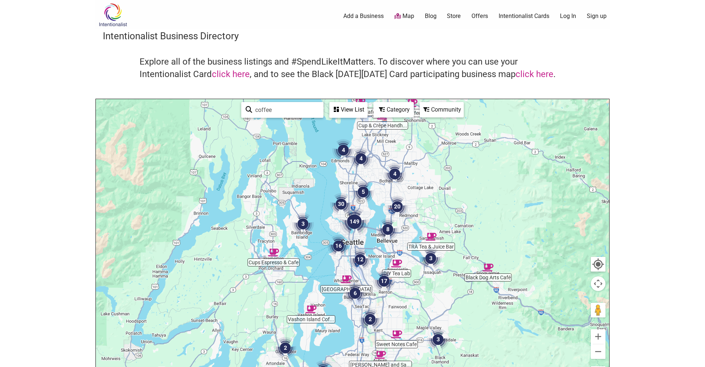 This screenshot has height=367, width=705. What do you see at coordinates (354, 222) in the screenshot?
I see `div: 149` at bounding box center [354, 222].